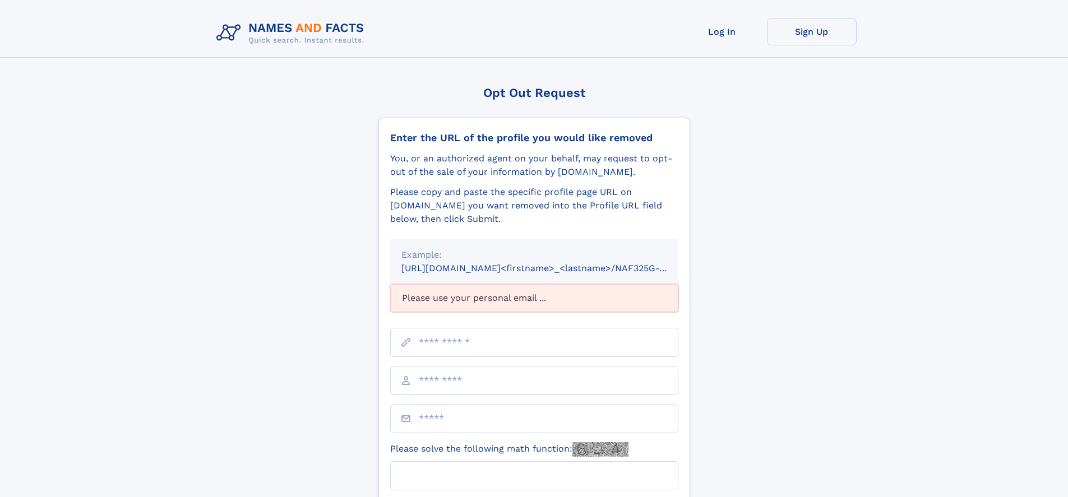 The image size is (1068, 497). What do you see at coordinates (509, 450) in the screenshot?
I see `label: Please solve the following math function:` at bounding box center [509, 450].